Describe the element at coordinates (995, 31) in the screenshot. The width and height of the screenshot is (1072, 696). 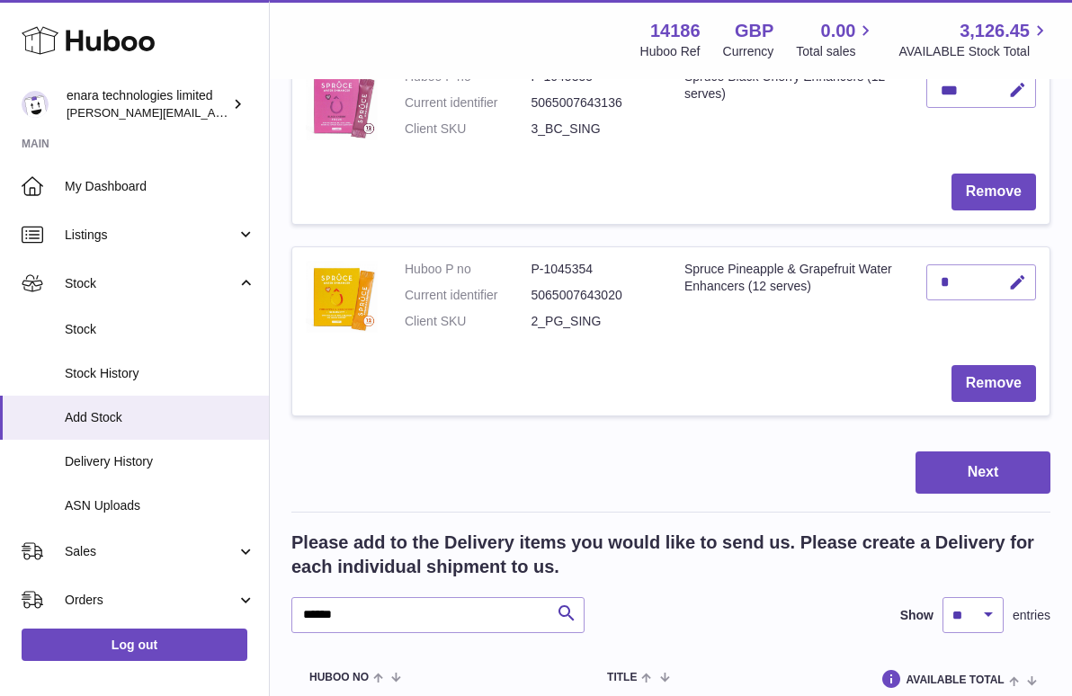
I see `span: 3,126.45` at that location.